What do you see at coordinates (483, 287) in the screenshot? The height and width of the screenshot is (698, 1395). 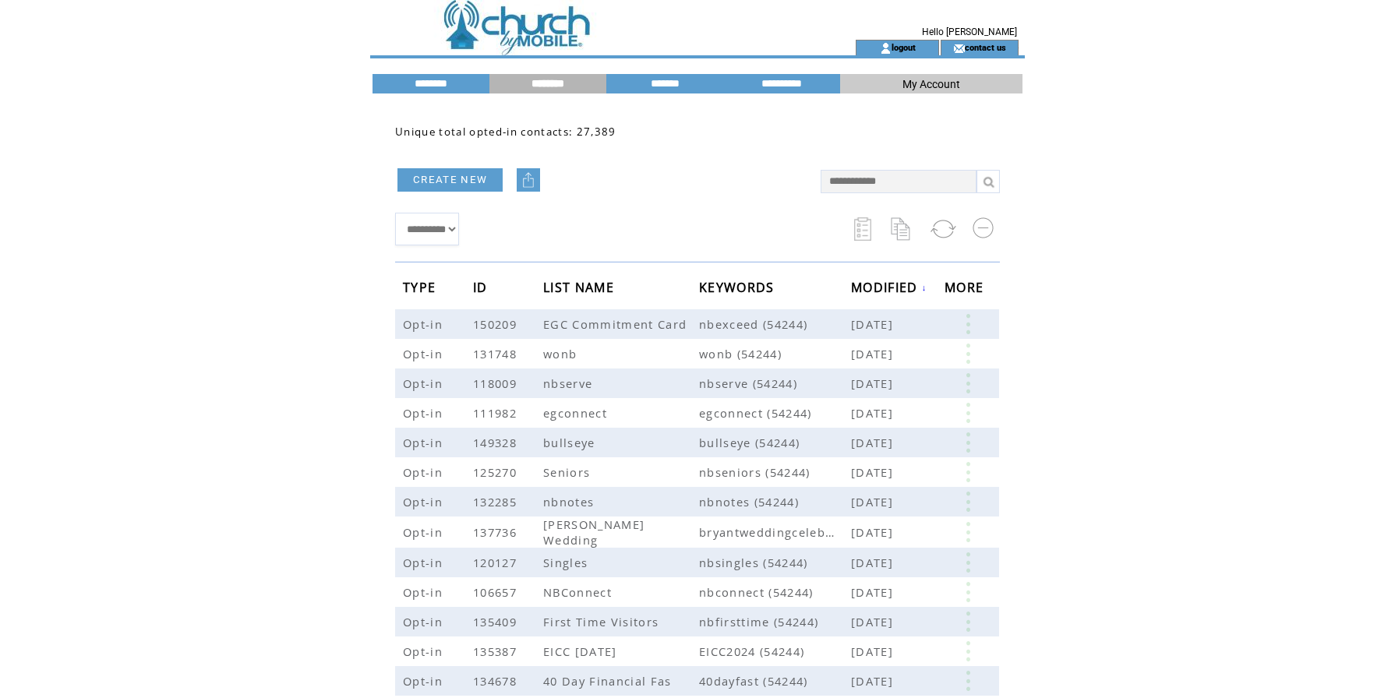 I see `a: ID` at bounding box center [483, 287].